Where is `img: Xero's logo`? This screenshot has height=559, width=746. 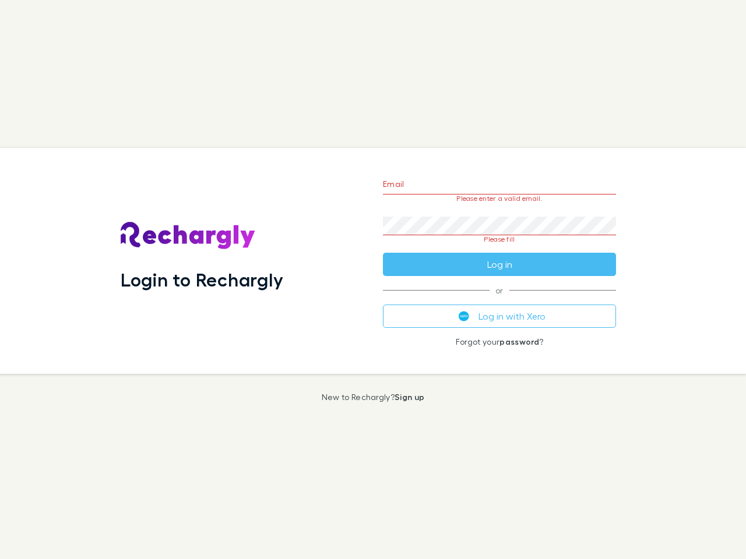
img: Xero's logo is located at coordinates (464, 316).